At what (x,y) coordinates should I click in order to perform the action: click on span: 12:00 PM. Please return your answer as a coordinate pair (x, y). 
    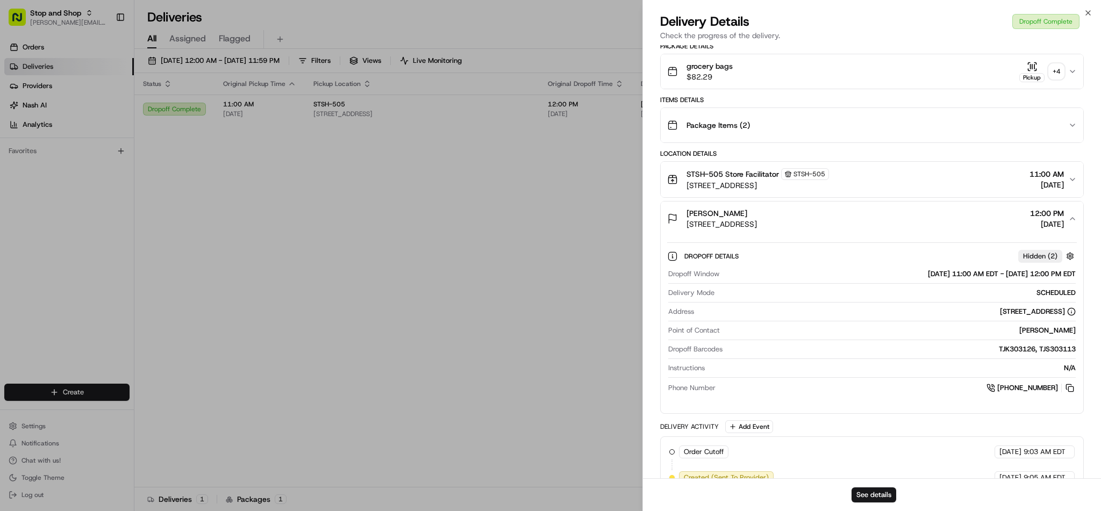
    Looking at the image, I should click on (1047, 214).